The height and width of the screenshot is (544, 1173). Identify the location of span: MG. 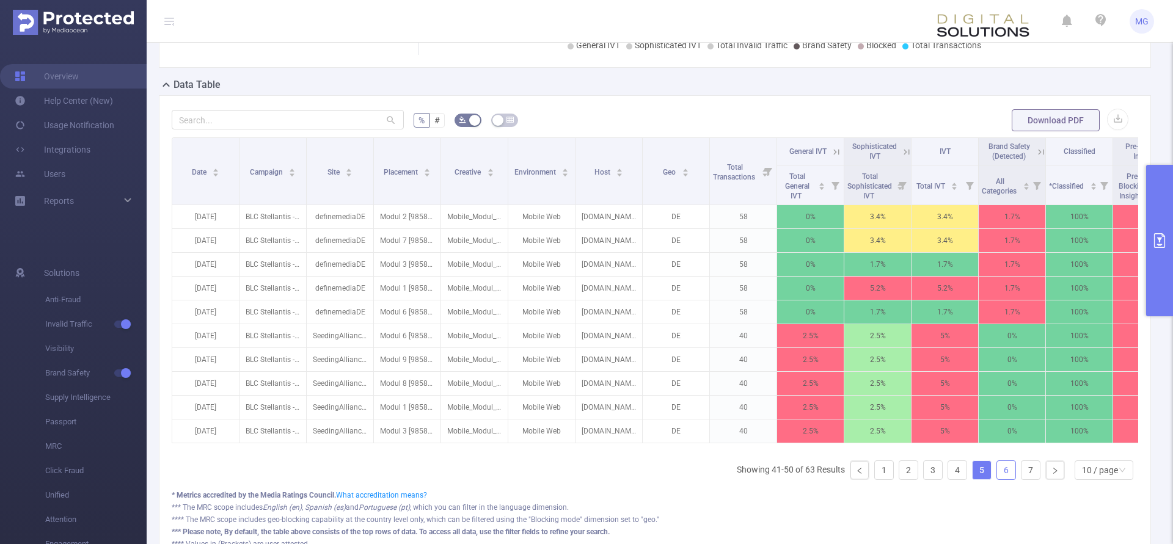
(1141, 21).